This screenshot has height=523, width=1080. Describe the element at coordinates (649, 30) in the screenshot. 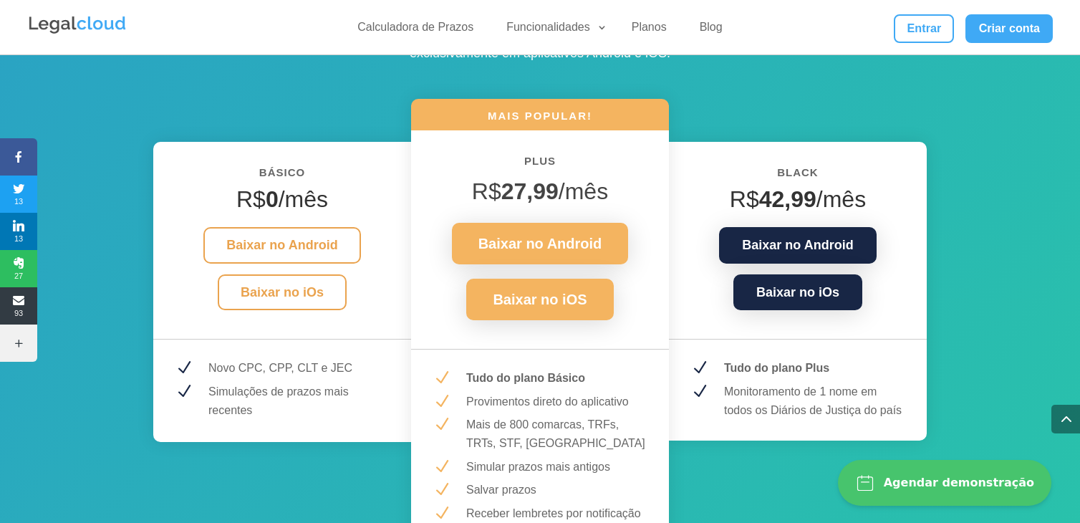

I see `a: Planos` at that location.